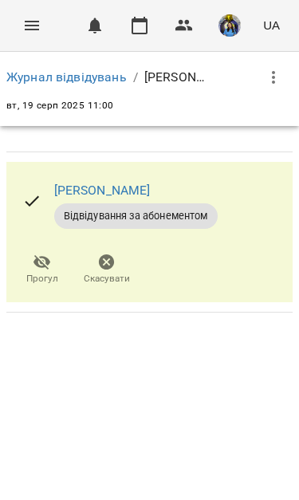 This screenshot has width=299, height=500. What do you see at coordinates (136, 216) in the screenshot?
I see `span: Відвідування за абонементом` at bounding box center [136, 216].